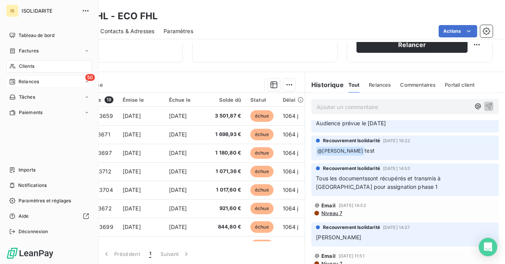 The height and width of the screenshot is (264, 505). What do you see at coordinates (33, 232) in the screenshot?
I see `span: Déconnexion` at bounding box center [33, 232].